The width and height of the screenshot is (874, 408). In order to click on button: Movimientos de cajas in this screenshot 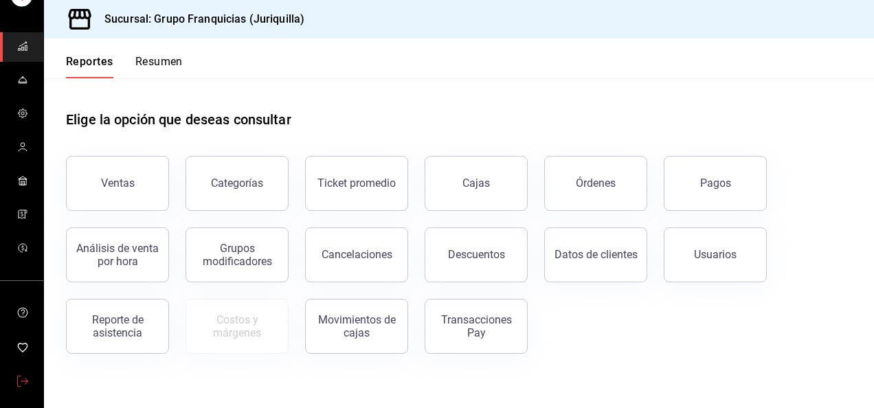, I will do `click(356, 326)`.